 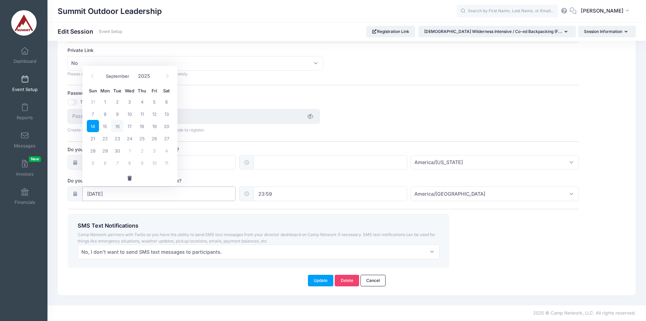 I want to click on span: Tue, so click(x=117, y=91).